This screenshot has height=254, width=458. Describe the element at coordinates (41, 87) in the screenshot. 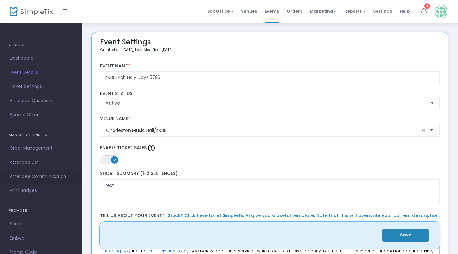

I see `span: Ticket Settings` at that location.